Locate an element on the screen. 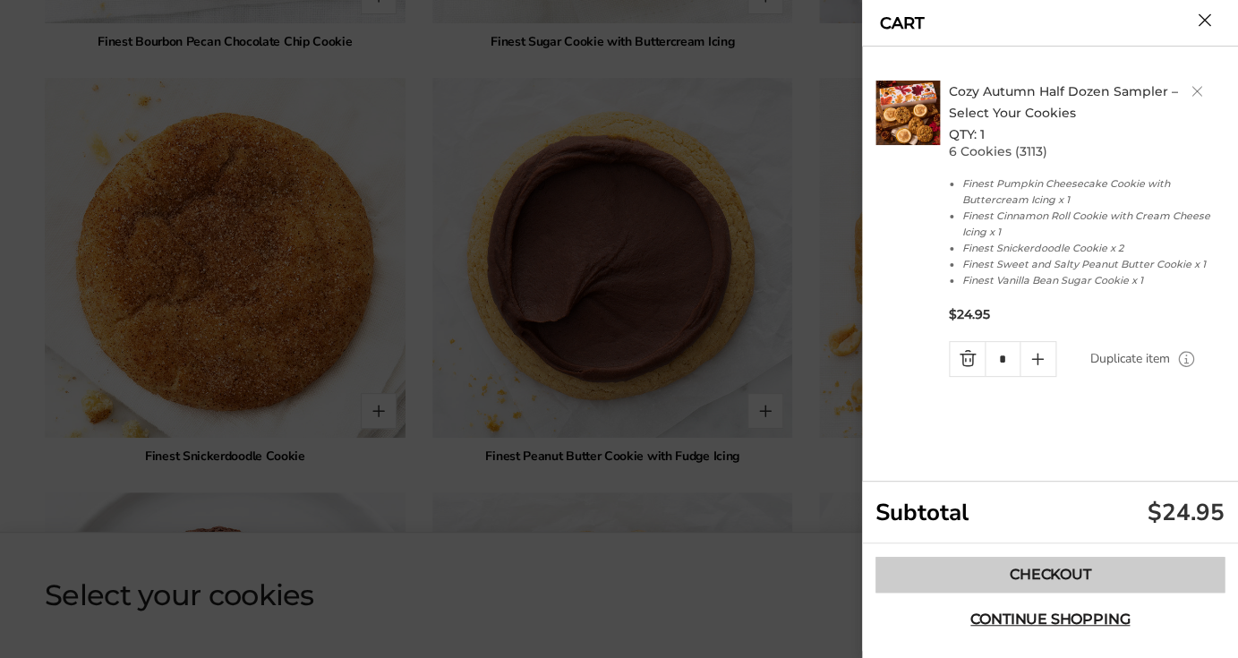  span: Continue shopping is located at coordinates (1050, 620).